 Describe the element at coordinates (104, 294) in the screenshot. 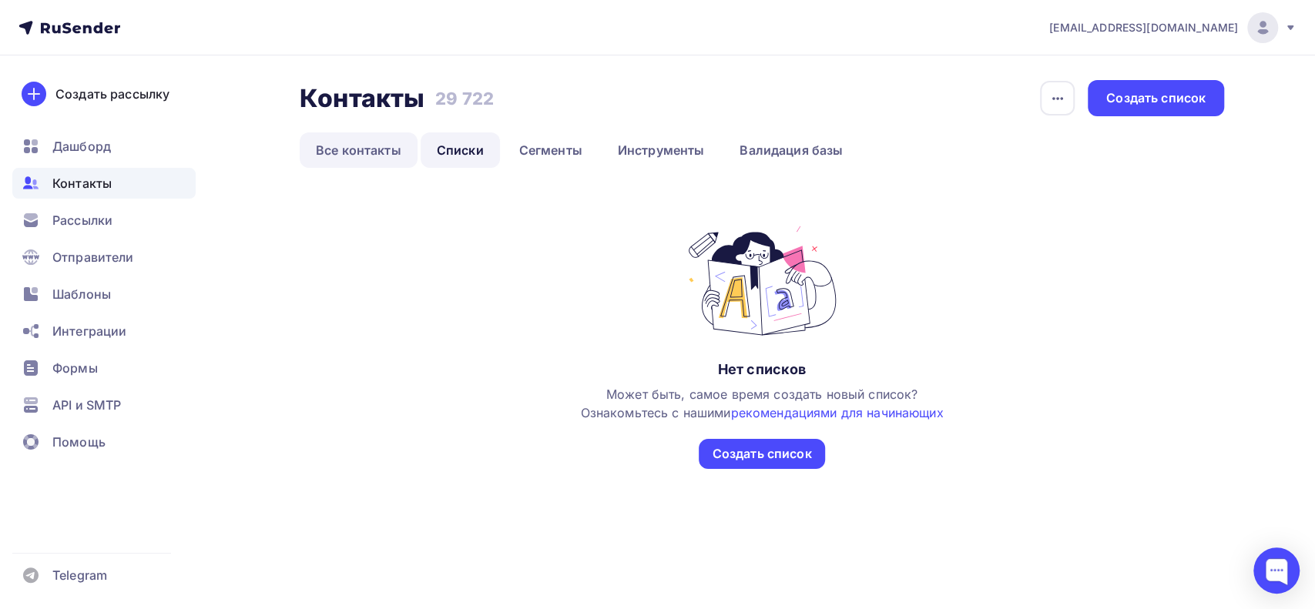

I see `a: Шаблоны` at that location.